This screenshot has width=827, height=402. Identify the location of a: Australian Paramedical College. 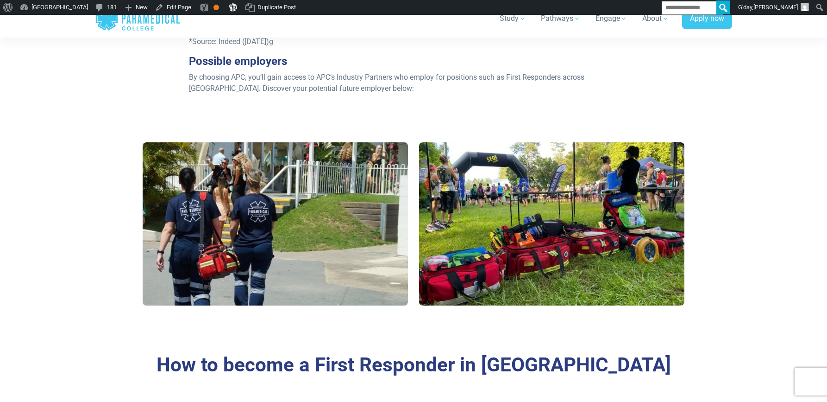
(138, 19).